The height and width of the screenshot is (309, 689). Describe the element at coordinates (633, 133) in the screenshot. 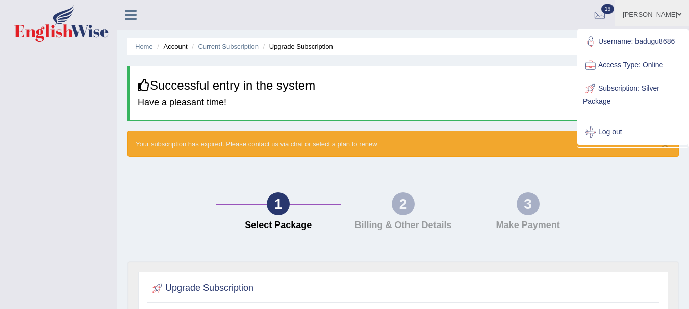

I see `a: Log out` at that location.